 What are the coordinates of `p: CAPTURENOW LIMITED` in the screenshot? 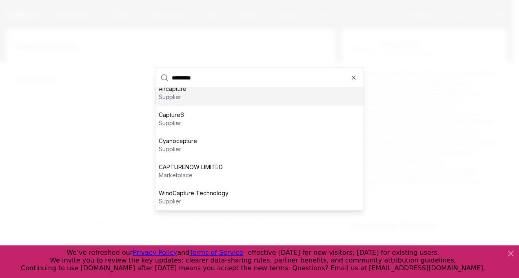 It's located at (191, 167).